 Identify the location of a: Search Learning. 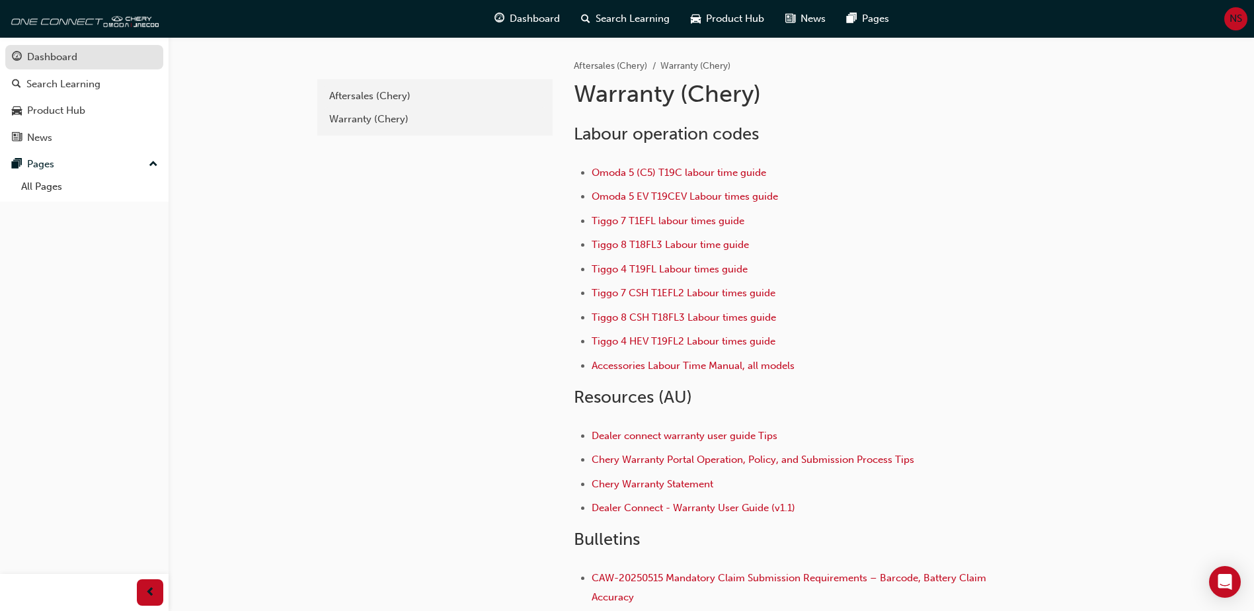
(84, 84).